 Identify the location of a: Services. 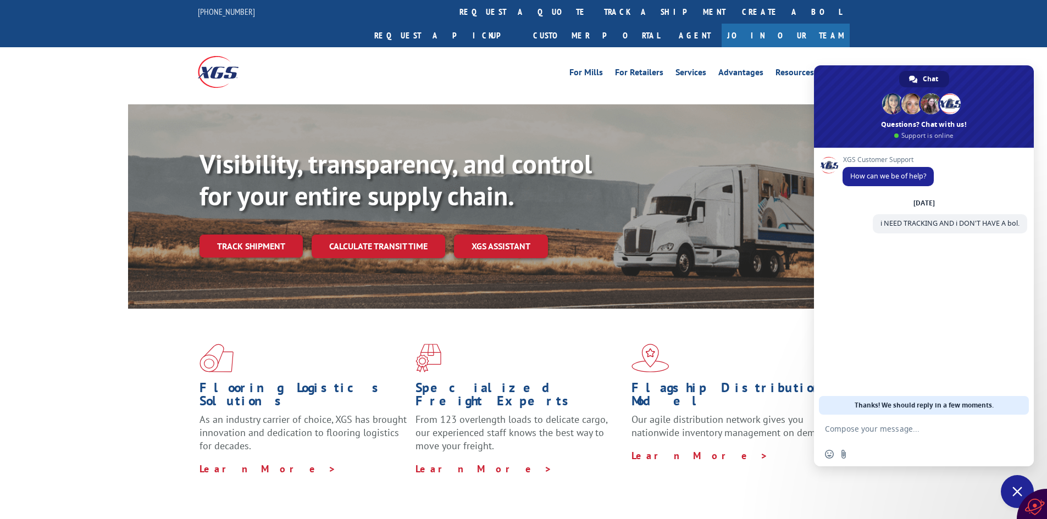
(691, 74).